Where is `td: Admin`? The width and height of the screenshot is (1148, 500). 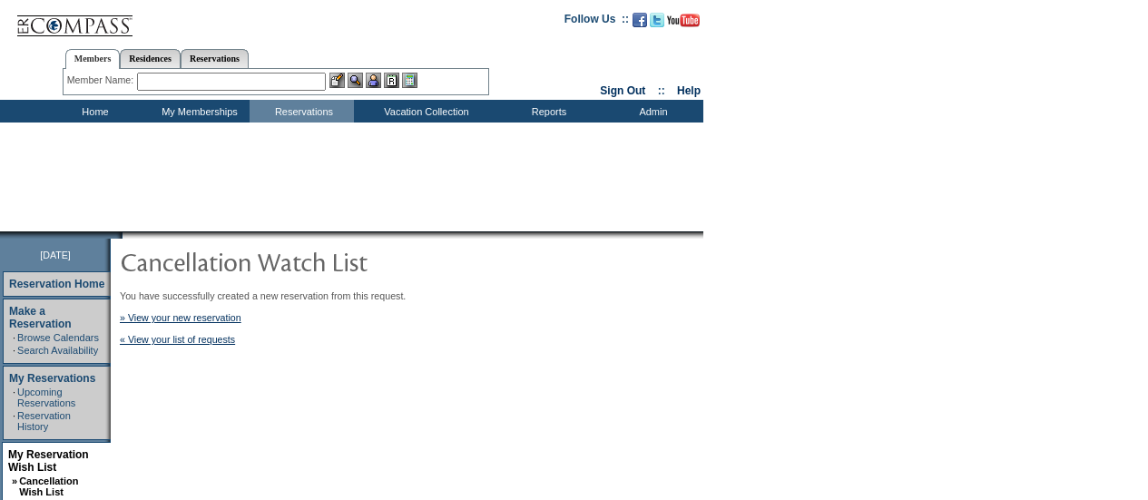 td: Admin is located at coordinates (651, 111).